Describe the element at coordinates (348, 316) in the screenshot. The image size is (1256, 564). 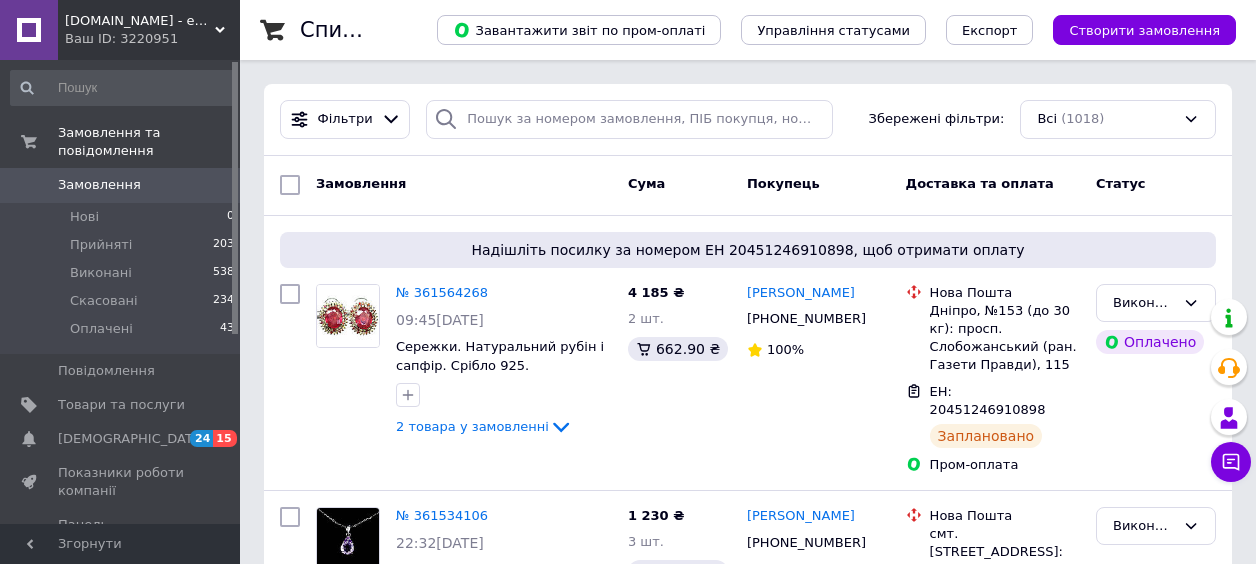
I see `img: Фото товару` at that location.